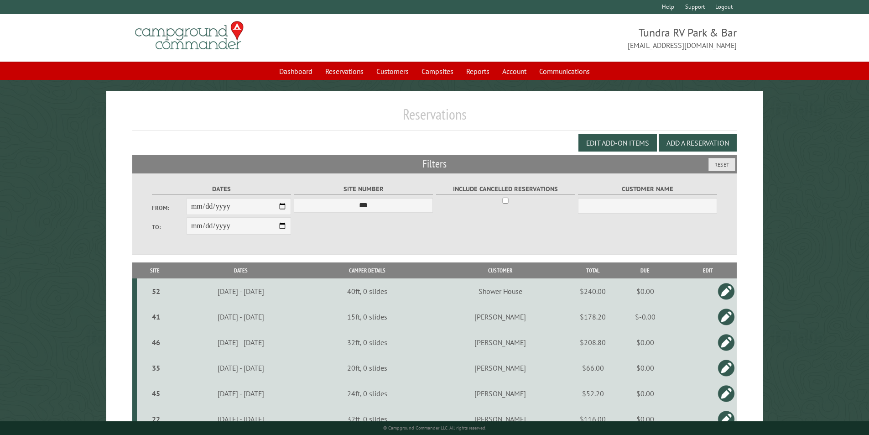 The height and width of the screenshot is (435, 869). What do you see at coordinates (698, 143) in the screenshot?
I see `button: Add a Reservation` at bounding box center [698, 143].